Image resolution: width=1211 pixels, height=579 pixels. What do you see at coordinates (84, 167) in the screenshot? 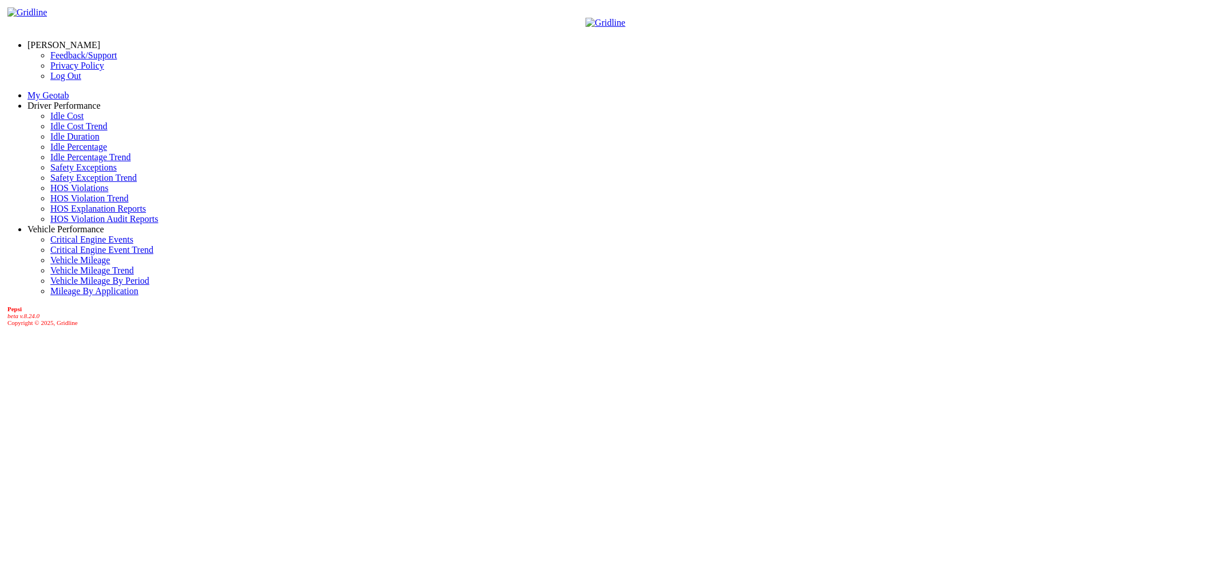
I see `a: Safety Exceptions` at bounding box center [84, 167].